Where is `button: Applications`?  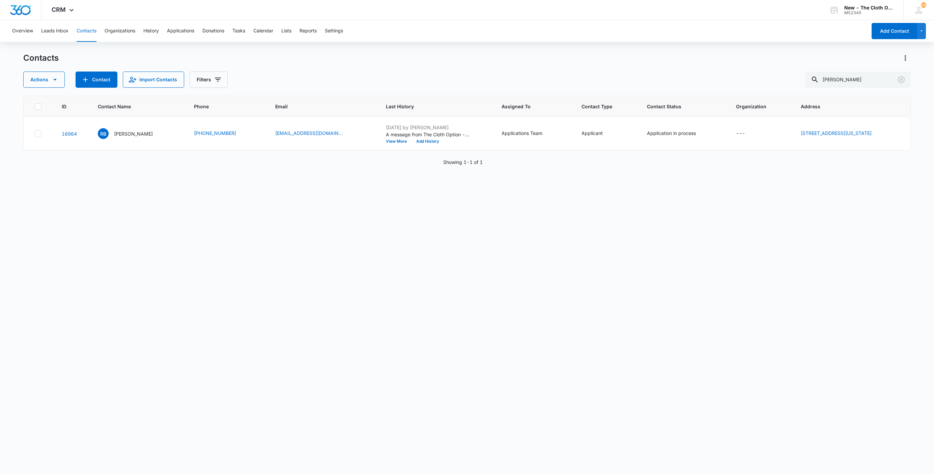
button: Applications is located at coordinates (180, 31).